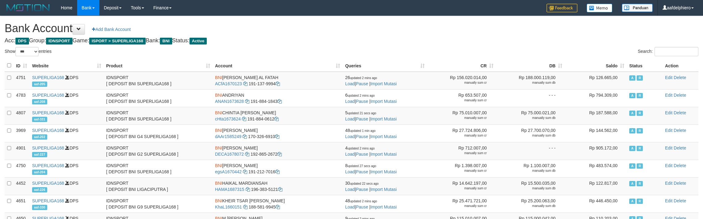 The image size is (703, 219). Describe the element at coordinates (596, 204) in the screenshot. I see `td: Rp 446.450,00` at that location.